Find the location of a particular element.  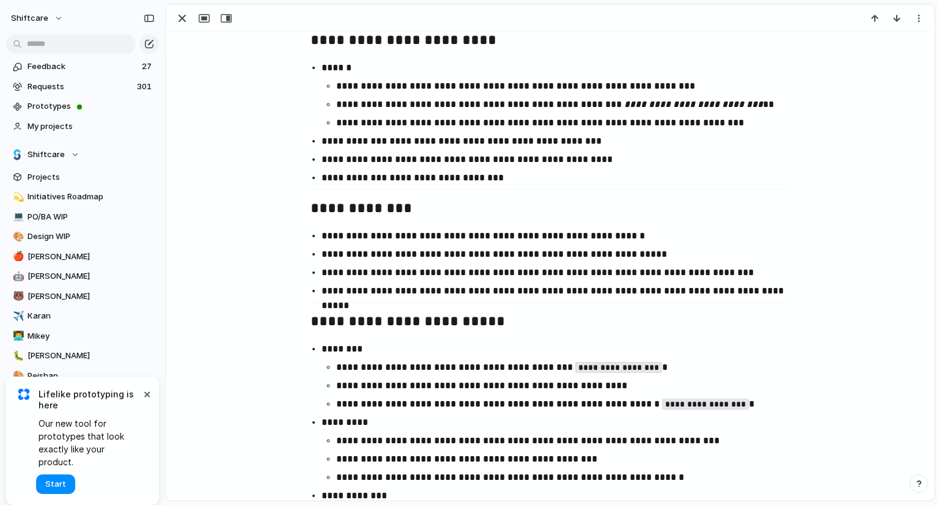

div: 🎨Peishan is located at coordinates (83, 376).